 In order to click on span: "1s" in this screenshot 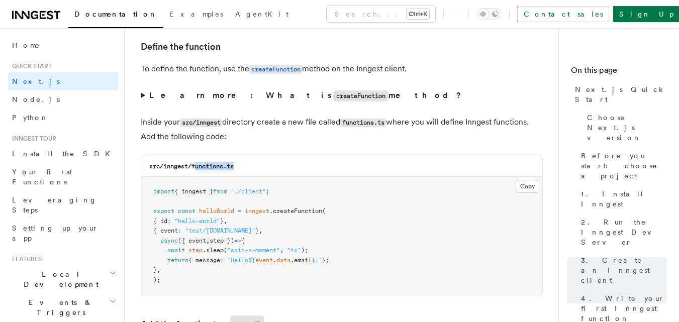, I will do `click(294, 250)`.